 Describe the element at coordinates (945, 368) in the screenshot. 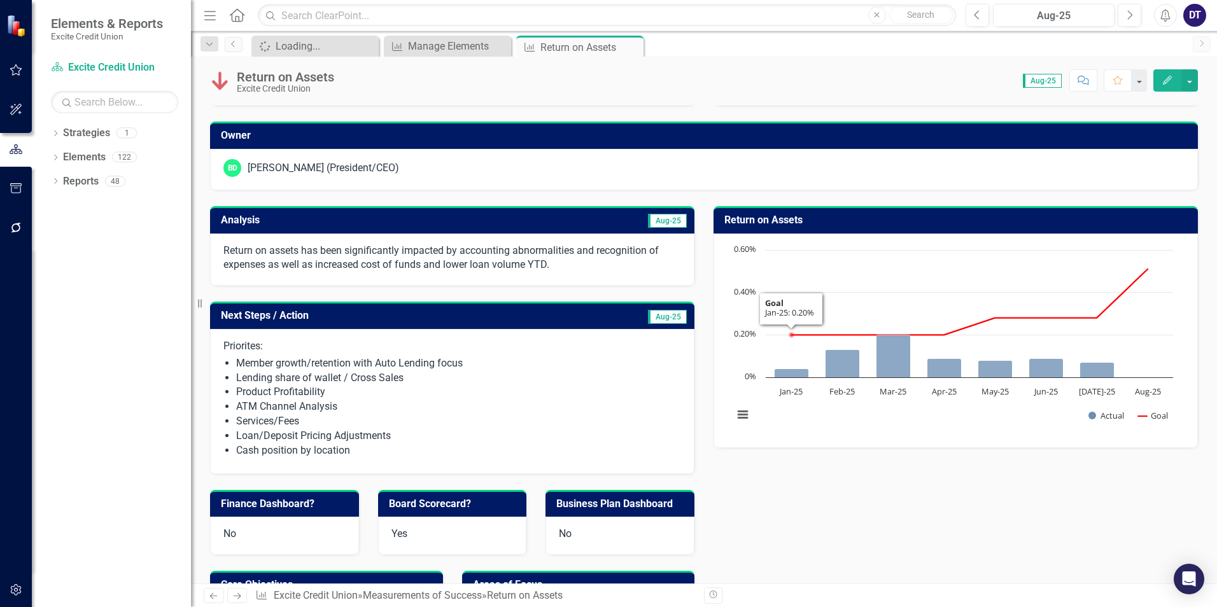

I see `path: Apr-25, 0.09. Actual.` at that location.